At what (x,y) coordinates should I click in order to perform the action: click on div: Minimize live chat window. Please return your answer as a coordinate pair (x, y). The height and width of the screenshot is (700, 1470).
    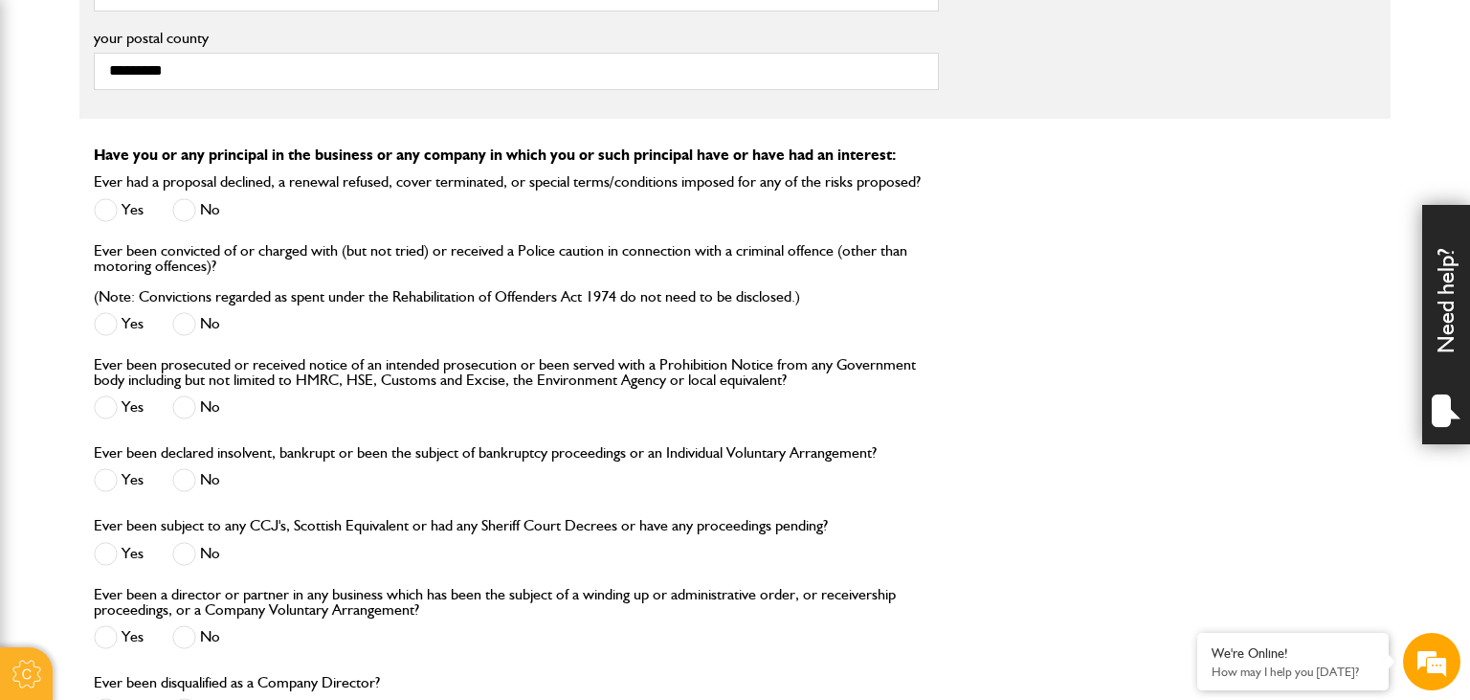
    Looking at the image, I should click on (337, 33).